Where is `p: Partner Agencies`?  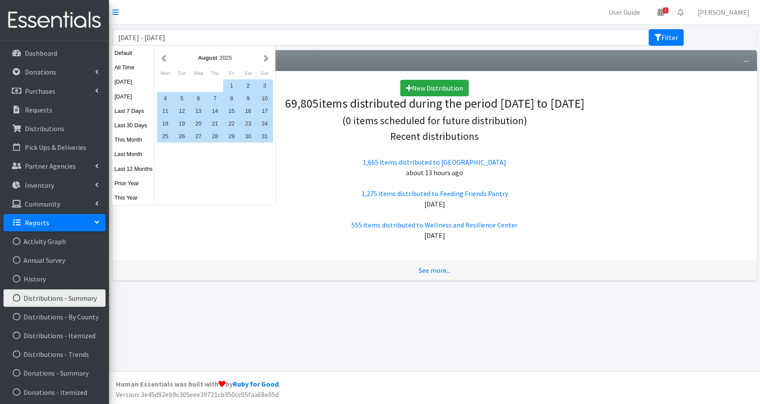 p: Partner Agencies is located at coordinates (50, 166).